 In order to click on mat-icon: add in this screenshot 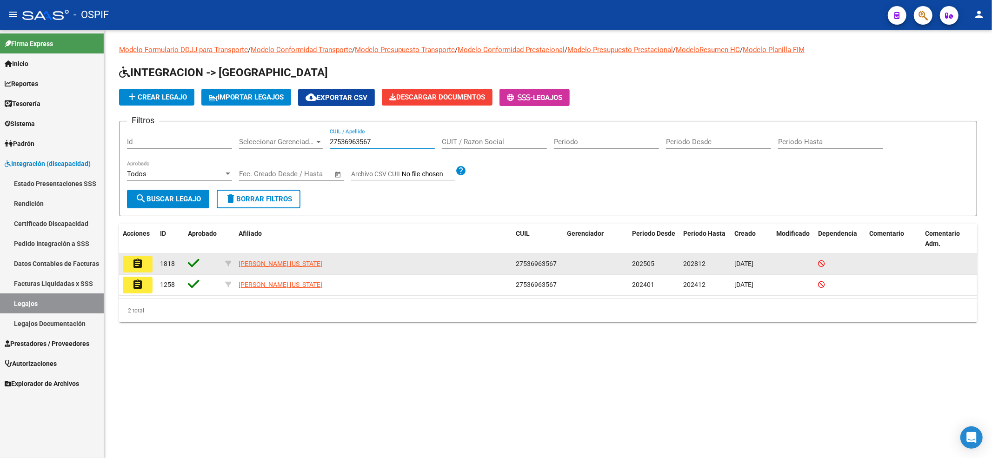, I will do `click(132, 97)`.